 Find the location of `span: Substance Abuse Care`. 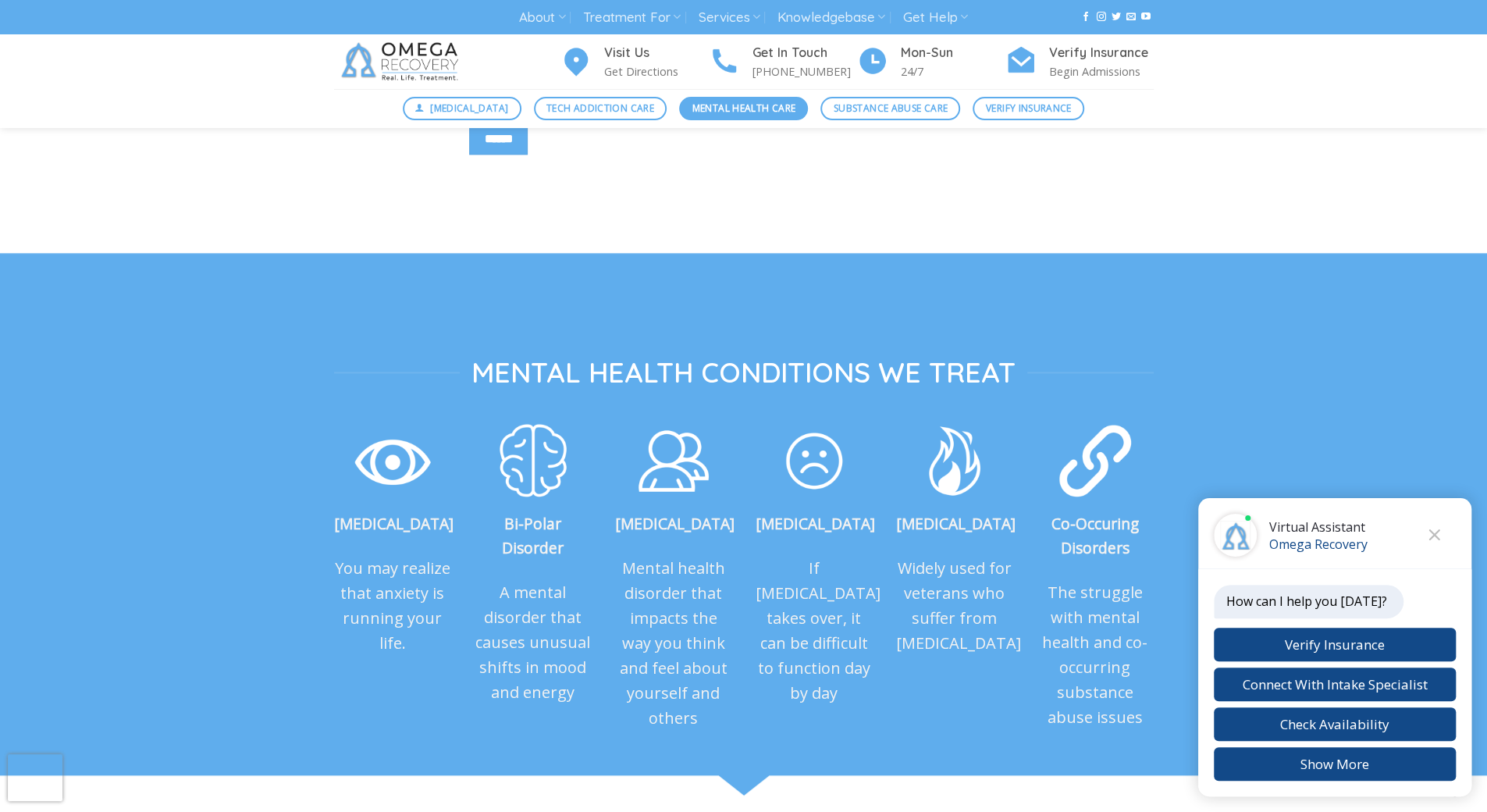

span: Substance Abuse Care is located at coordinates (891, 107).